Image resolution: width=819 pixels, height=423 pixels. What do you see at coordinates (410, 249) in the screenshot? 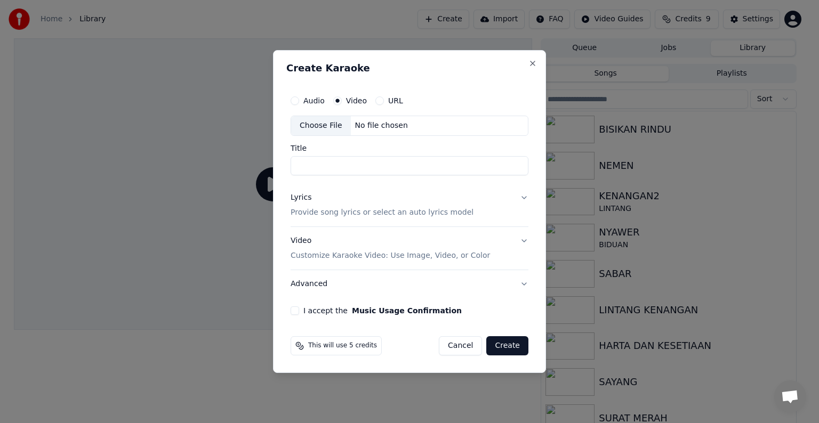
I see `button: VideoCustomize Karaoke Video: Use Image, Video, or Color` at bounding box center [410, 249].